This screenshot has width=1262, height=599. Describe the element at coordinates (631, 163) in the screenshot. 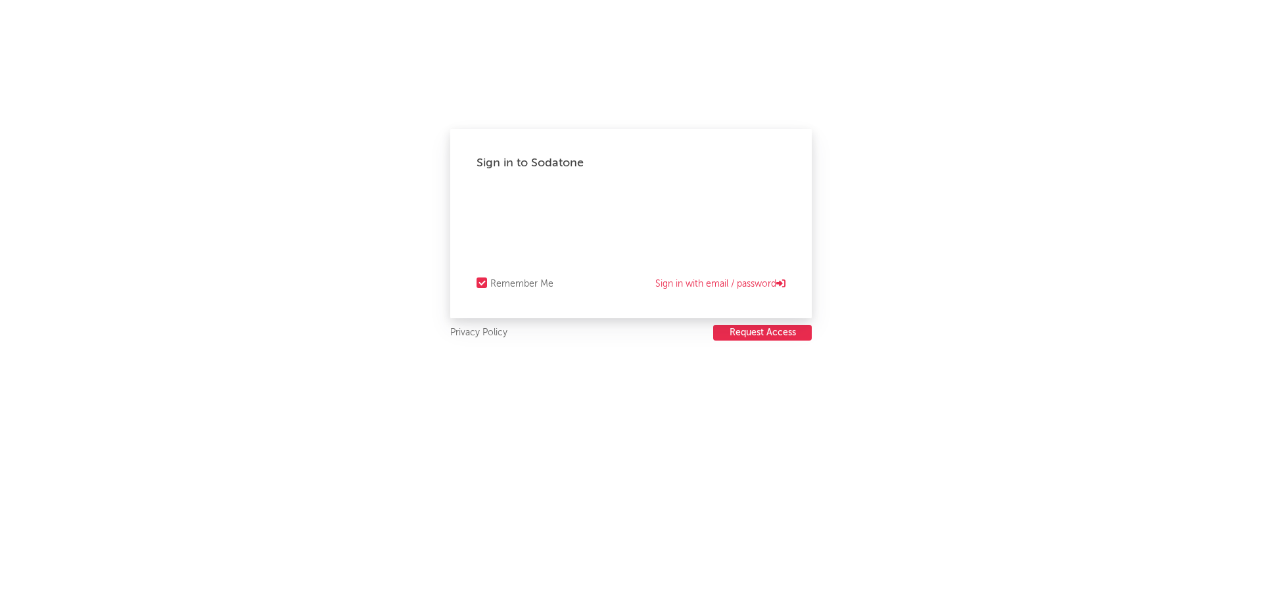

I see `div: Sign in to Sodatone` at that location.